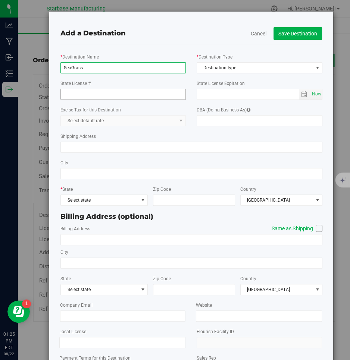 This screenshot has height=360, width=350. I want to click on label: State License #, so click(75, 84).